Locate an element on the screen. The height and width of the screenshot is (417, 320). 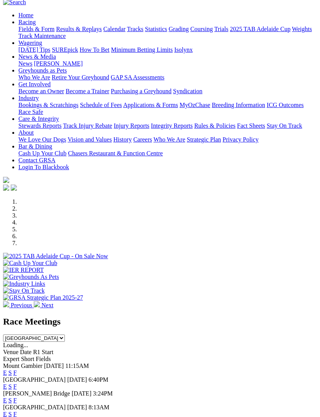
a: Schedule of Fees is located at coordinates (100, 105).